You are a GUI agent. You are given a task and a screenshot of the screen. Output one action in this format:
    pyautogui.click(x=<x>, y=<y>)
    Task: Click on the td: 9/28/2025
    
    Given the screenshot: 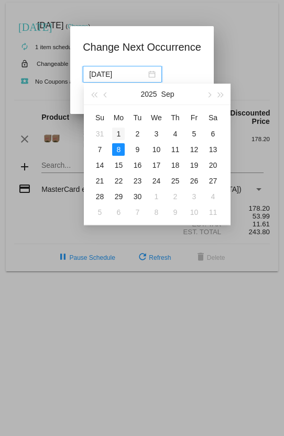 What is the action you would take?
    pyautogui.click(x=99, y=197)
    